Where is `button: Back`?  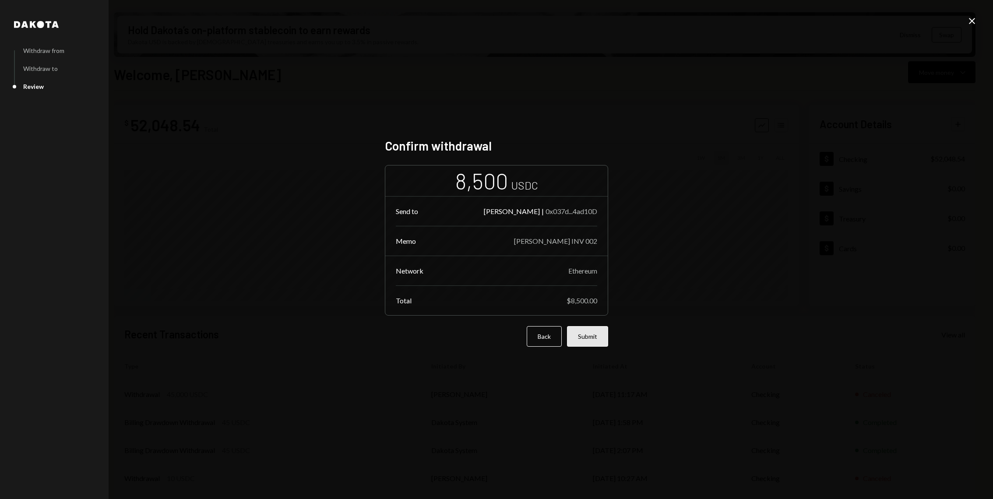
button: Back is located at coordinates (544, 336).